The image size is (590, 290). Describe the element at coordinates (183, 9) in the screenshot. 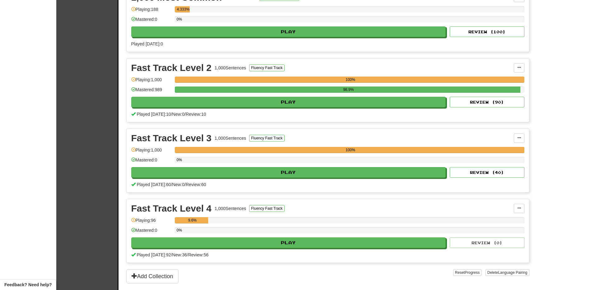

I see `div: 4.333%` at that location.